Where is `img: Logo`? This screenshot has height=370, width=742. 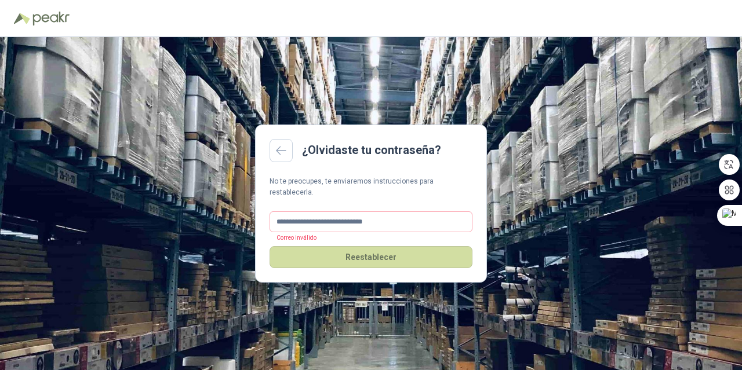 img: Logo is located at coordinates (22, 19).